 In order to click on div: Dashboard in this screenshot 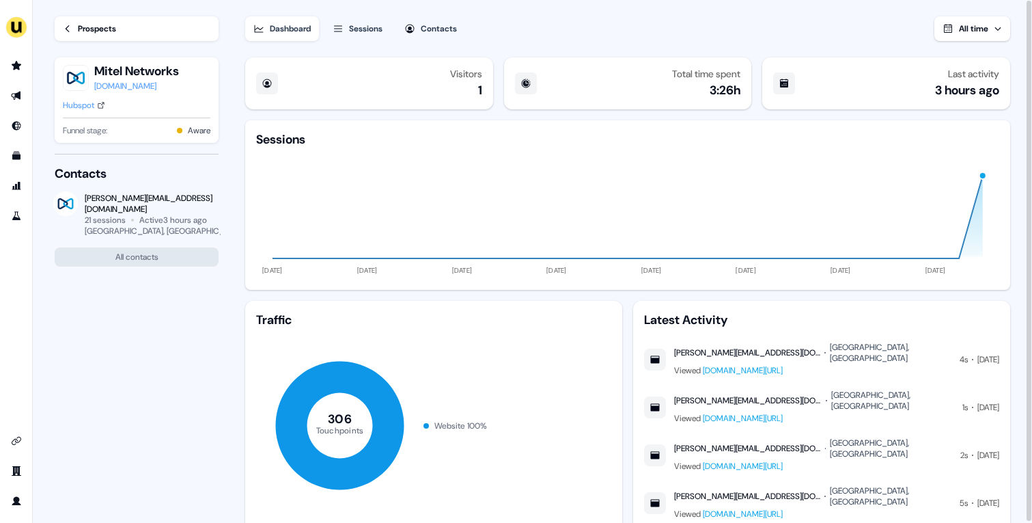, I will do `click(290, 29)`.